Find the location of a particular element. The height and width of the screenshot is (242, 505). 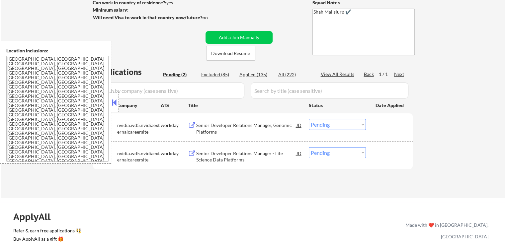

div: 1 / 1 is located at coordinates (386, 74).